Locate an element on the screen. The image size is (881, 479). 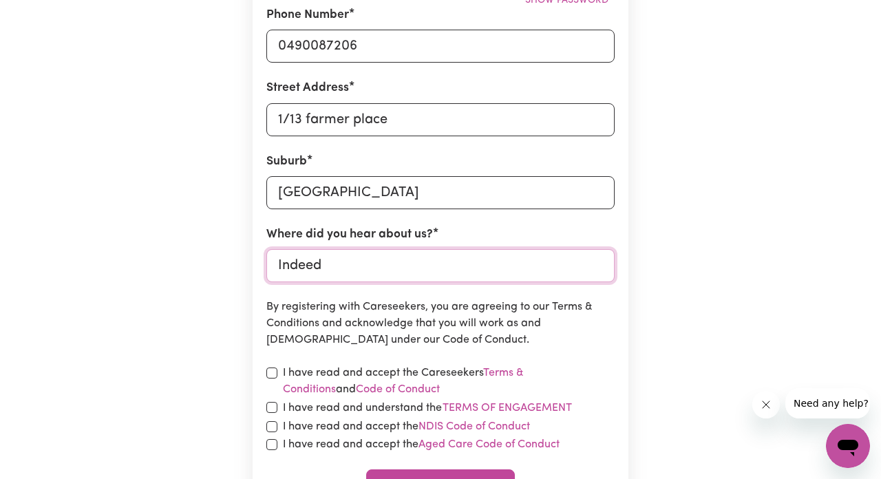
a: Code of Conduct is located at coordinates (398, 390).